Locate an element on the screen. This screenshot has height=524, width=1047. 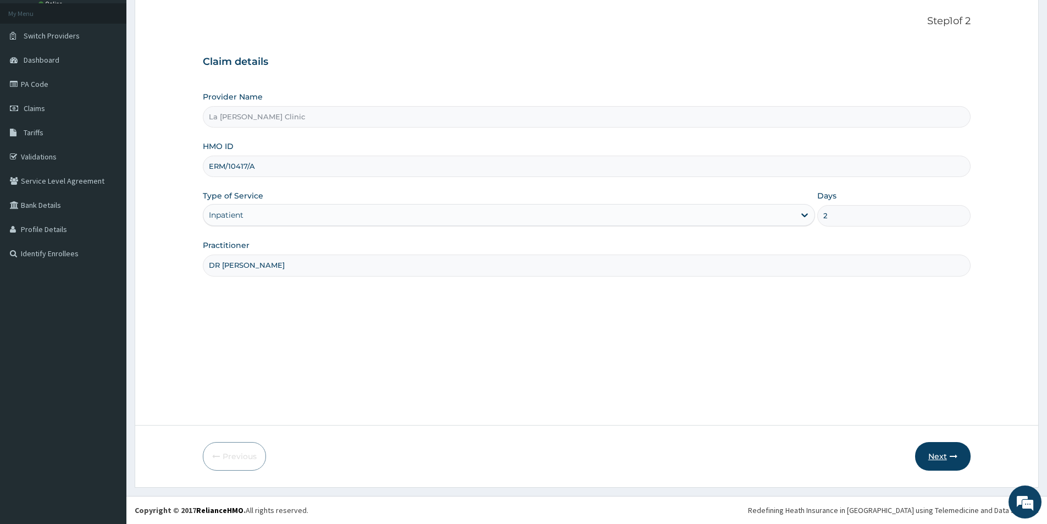
div: Chat with us now is located at coordinates (121, 69).